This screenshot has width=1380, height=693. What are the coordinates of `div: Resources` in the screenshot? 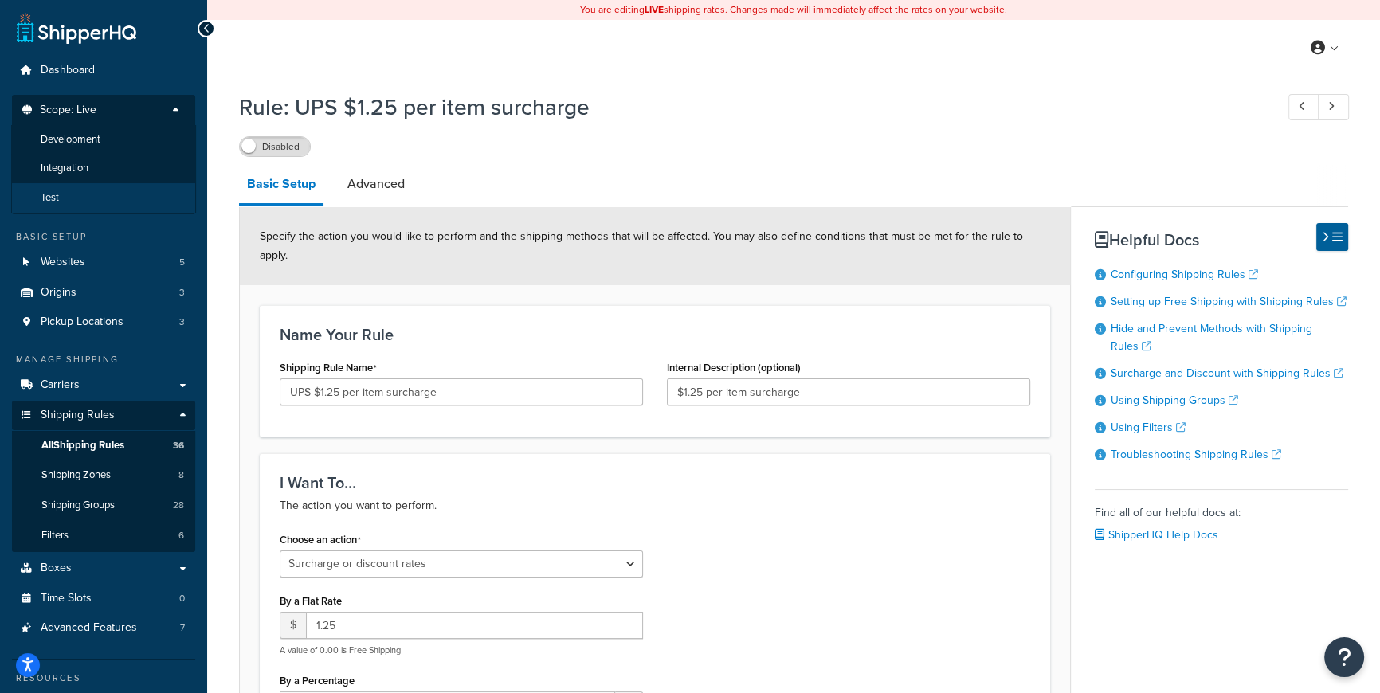 It's located at (104, 678).